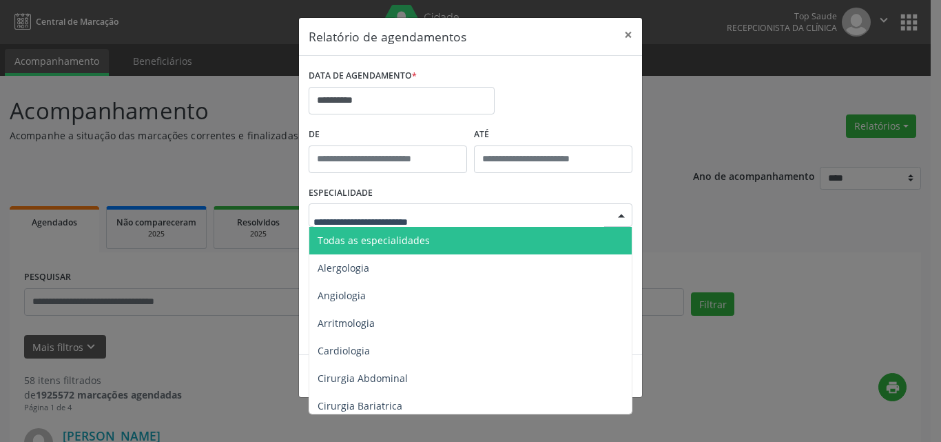  I want to click on span: Cirurgia Bariatrica, so click(360, 405).